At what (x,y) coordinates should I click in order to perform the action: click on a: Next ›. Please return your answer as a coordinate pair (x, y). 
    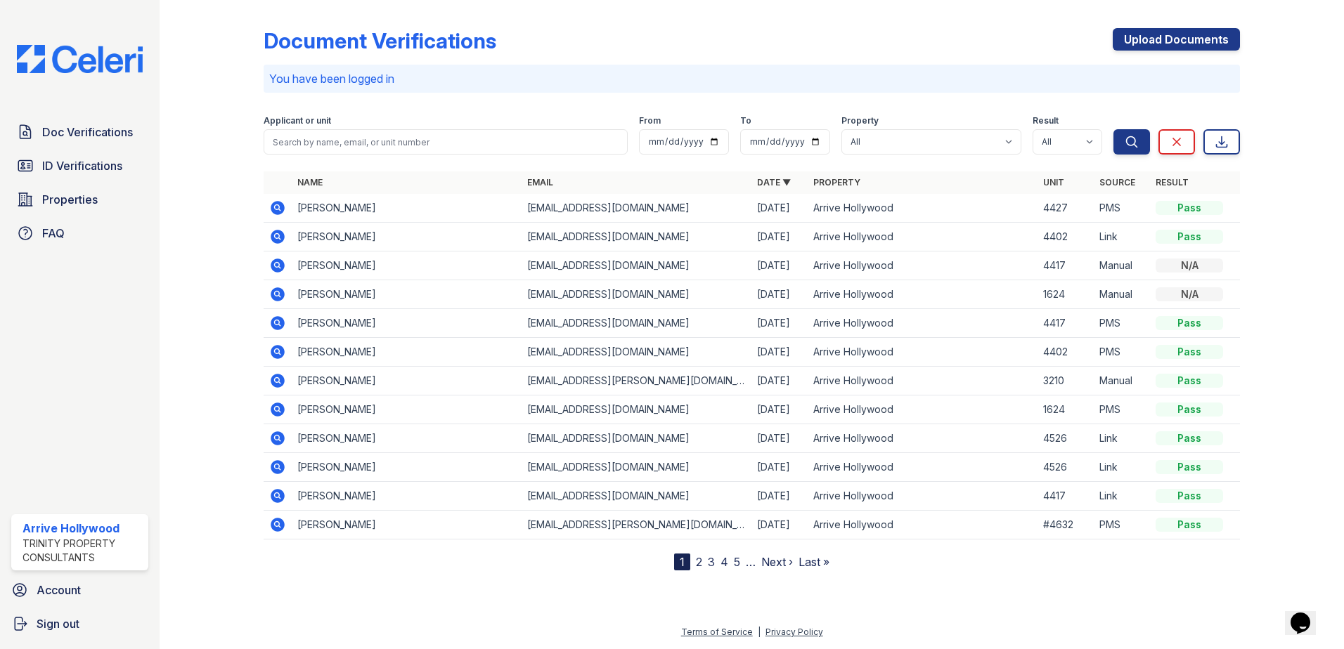
    Looking at the image, I should click on (777, 562).